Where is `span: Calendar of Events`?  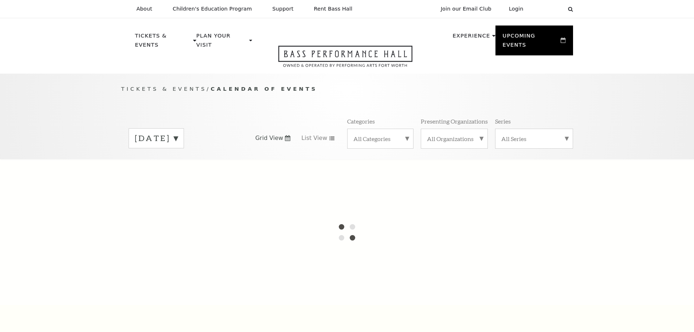
span: Calendar of Events is located at coordinates (264, 89).